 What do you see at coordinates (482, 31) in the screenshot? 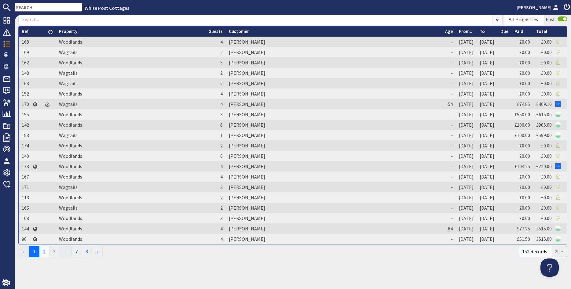
I see `a: To` at bounding box center [482, 31].